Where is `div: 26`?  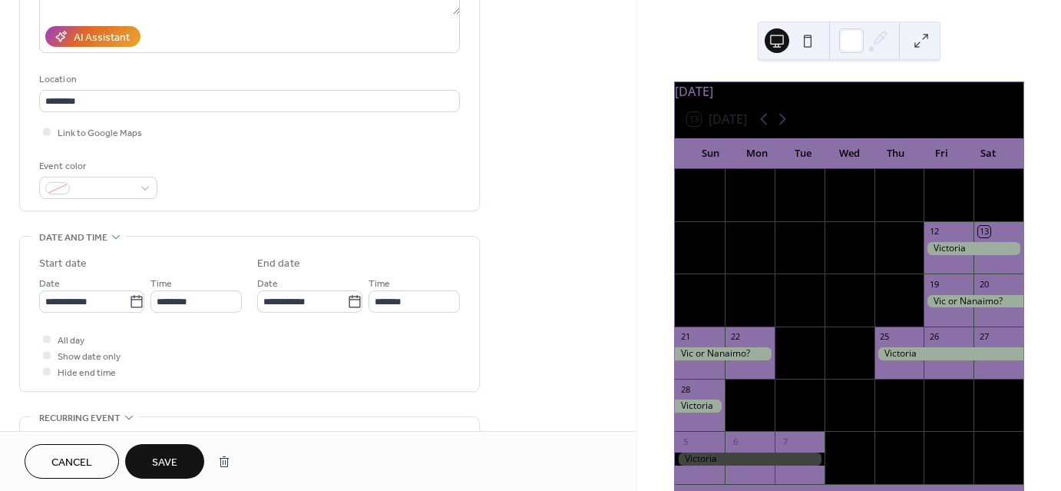
div: 26 is located at coordinates (933, 336).